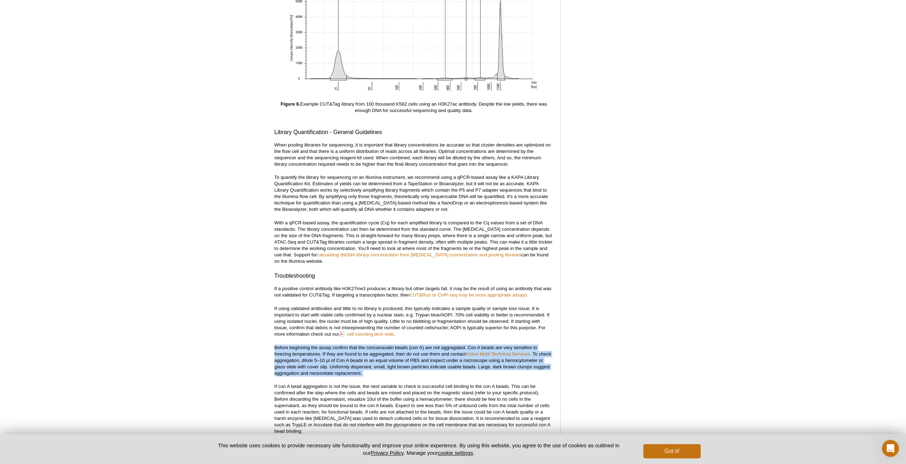 The height and width of the screenshot is (464, 906). What do you see at coordinates (414, 409) in the screenshot?
I see `p: If con A bead aggregation is not the issue, the next variable to check is successful cell binding...` at bounding box center [414, 409].